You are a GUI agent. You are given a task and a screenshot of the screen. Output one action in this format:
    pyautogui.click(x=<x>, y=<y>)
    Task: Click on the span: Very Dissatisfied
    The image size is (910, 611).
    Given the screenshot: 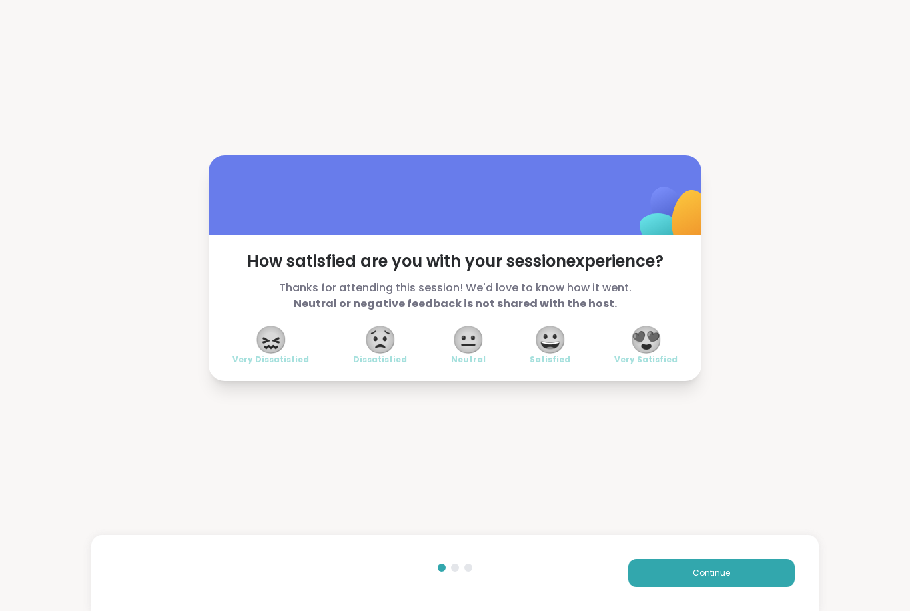 What is the action you would take?
    pyautogui.click(x=270, y=360)
    